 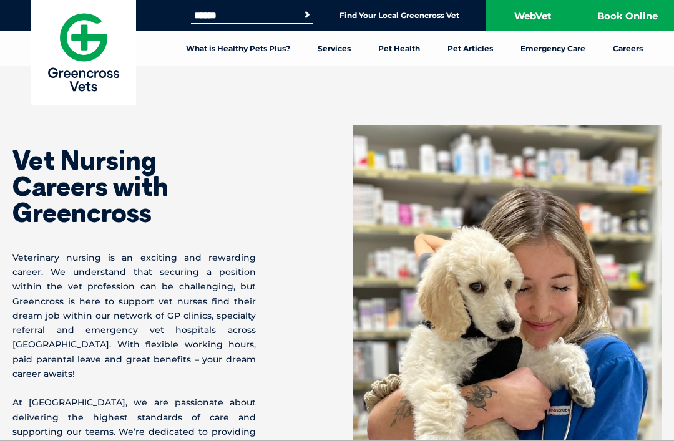 What do you see at coordinates (134, 316) in the screenshot?
I see `p: Veterinary nursing is an exciting and rewarding career. We understand that securing a position wi...` at bounding box center [134, 316].